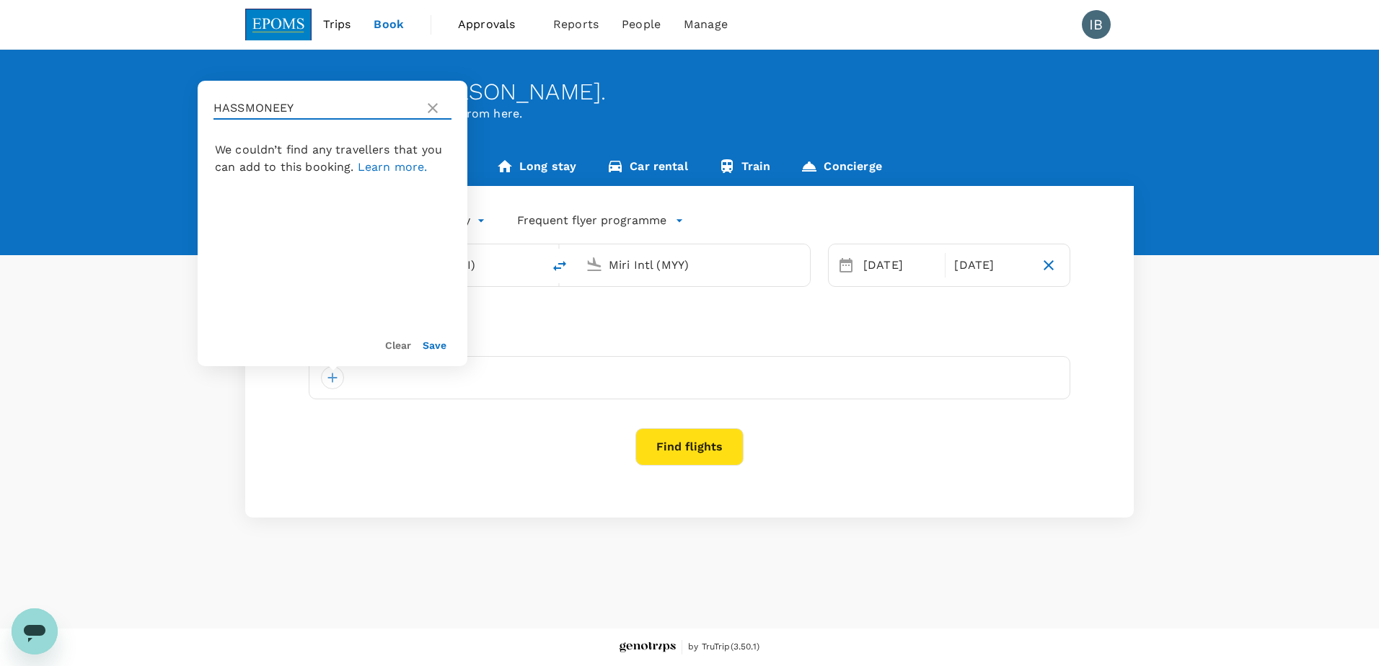  Describe the element at coordinates (434, 345) in the screenshot. I see `button: Save` at that location.